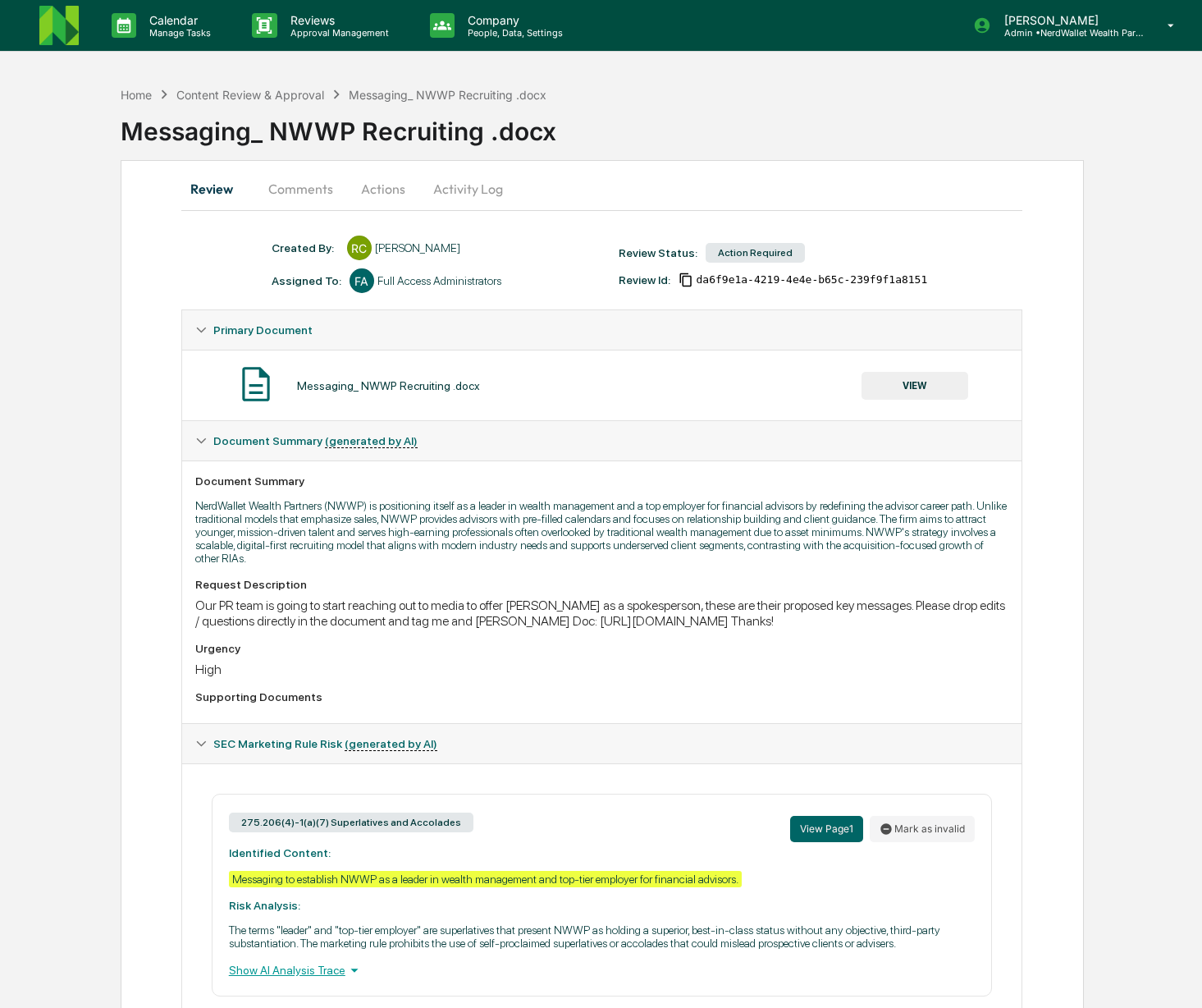 The height and width of the screenshot is (1008, 1202). I want to click on div: High, so click(602, 669).